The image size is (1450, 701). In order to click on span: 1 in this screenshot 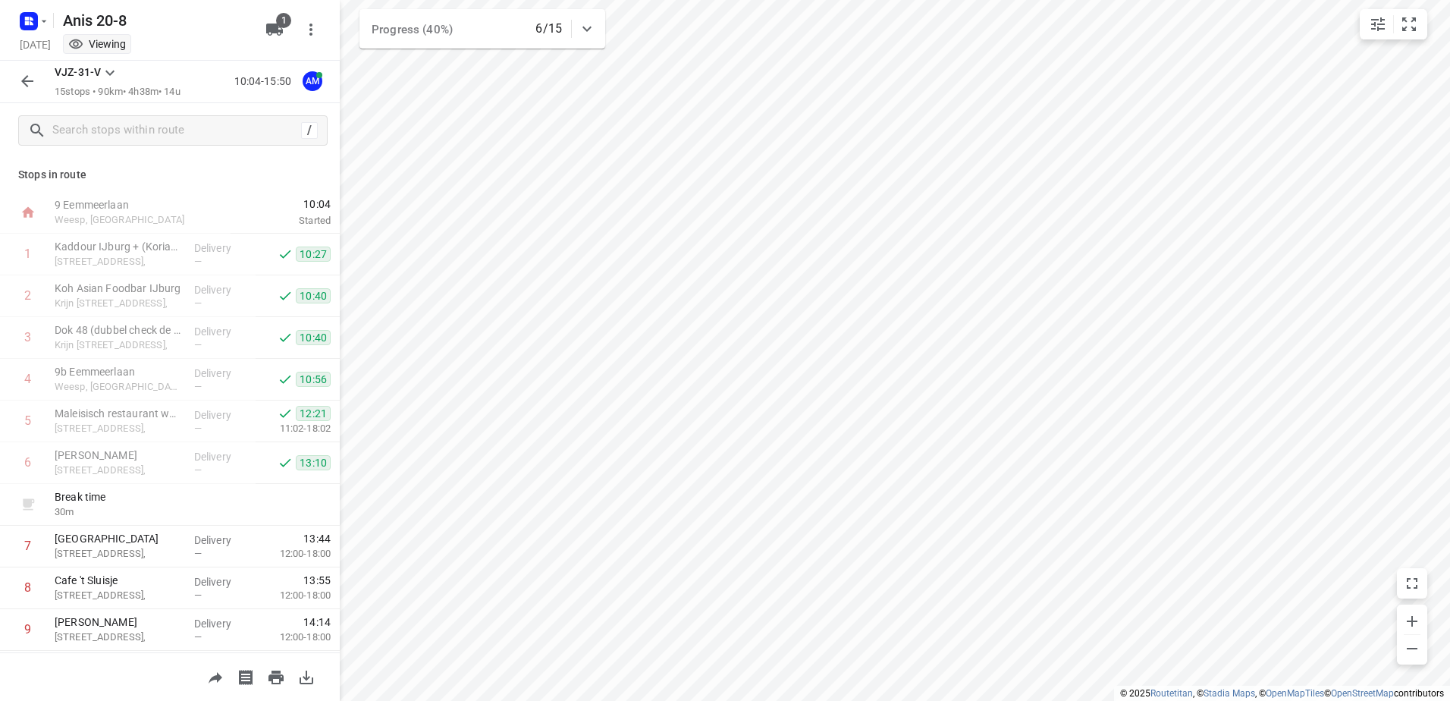, I will do `click(284, 20)`.